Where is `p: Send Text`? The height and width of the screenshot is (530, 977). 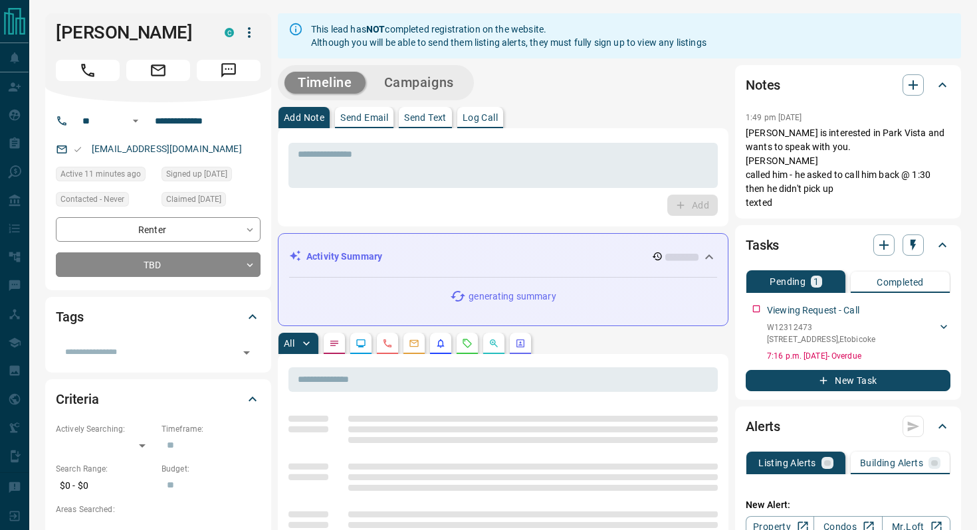 p: Send Text is located at coordinates (425, 118).